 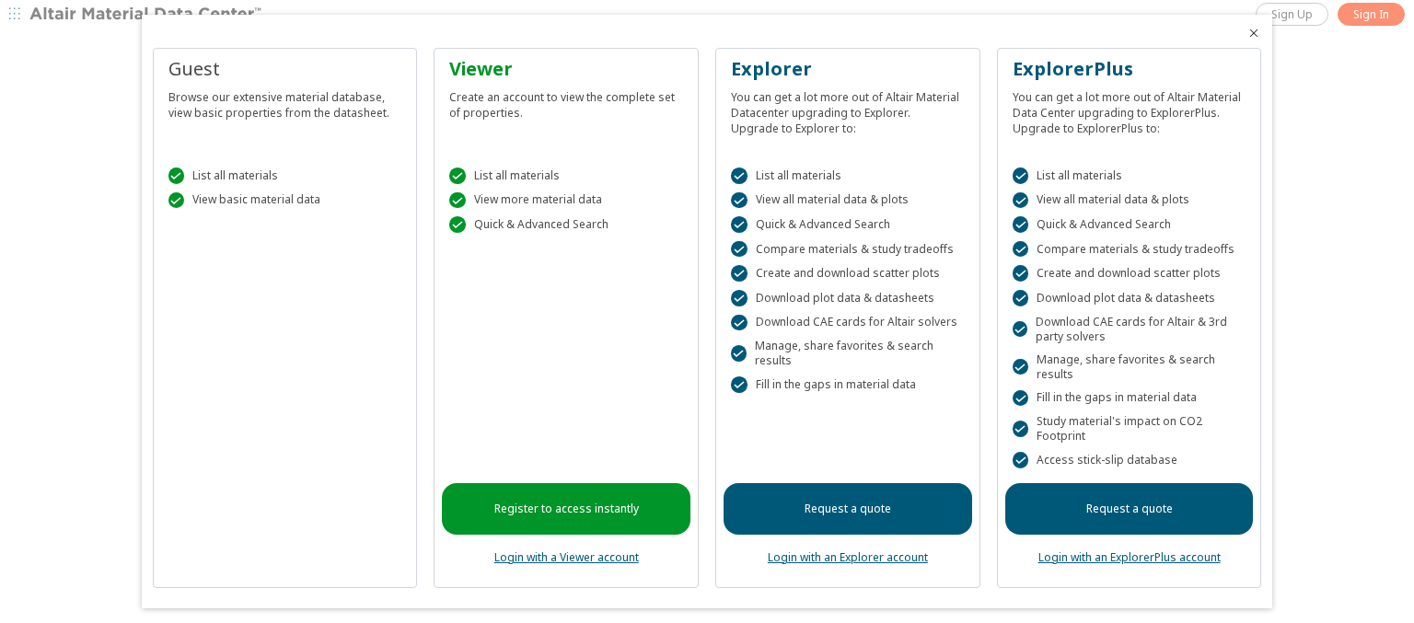 What do you see at coordinates (285, 101) in the screenshot?
I see `div: Browse our extensive material database, view basic properties from the datasheet.` at bounding box center [285, 101].